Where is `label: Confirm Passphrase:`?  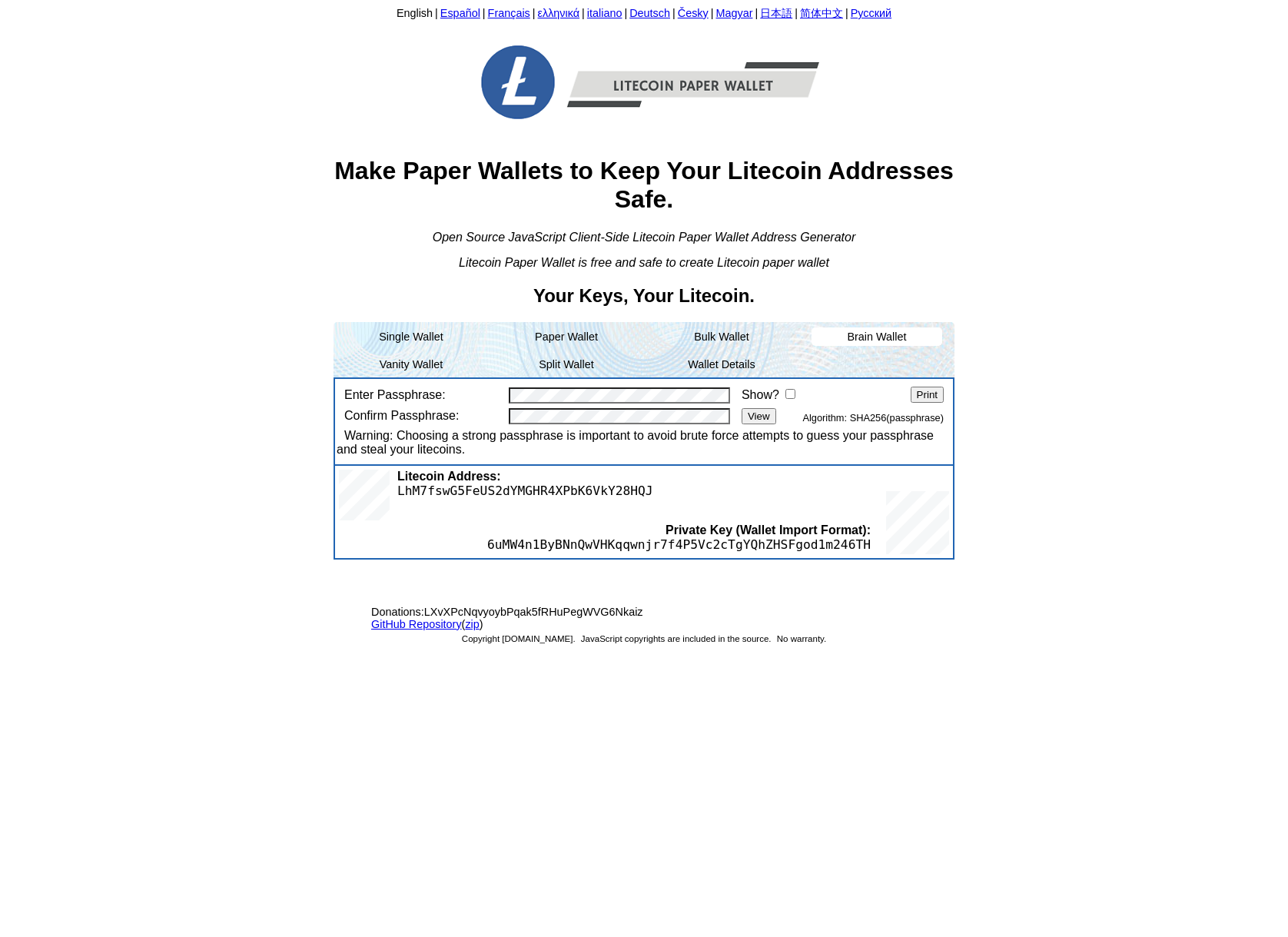 label: Confirm Passphrase: is located at coordinates (401, 415).